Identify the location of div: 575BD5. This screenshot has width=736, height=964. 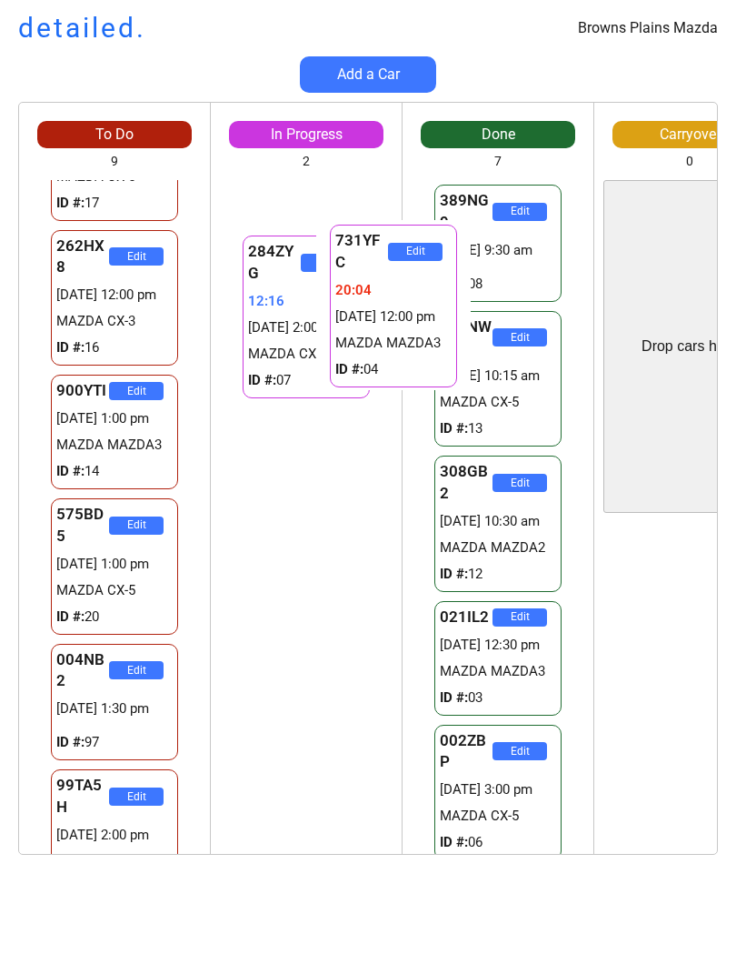
(83, 525).